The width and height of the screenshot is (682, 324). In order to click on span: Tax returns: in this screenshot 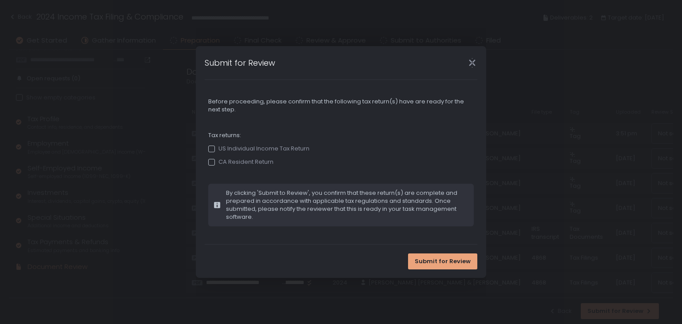, I will do `click(341, 135)`.